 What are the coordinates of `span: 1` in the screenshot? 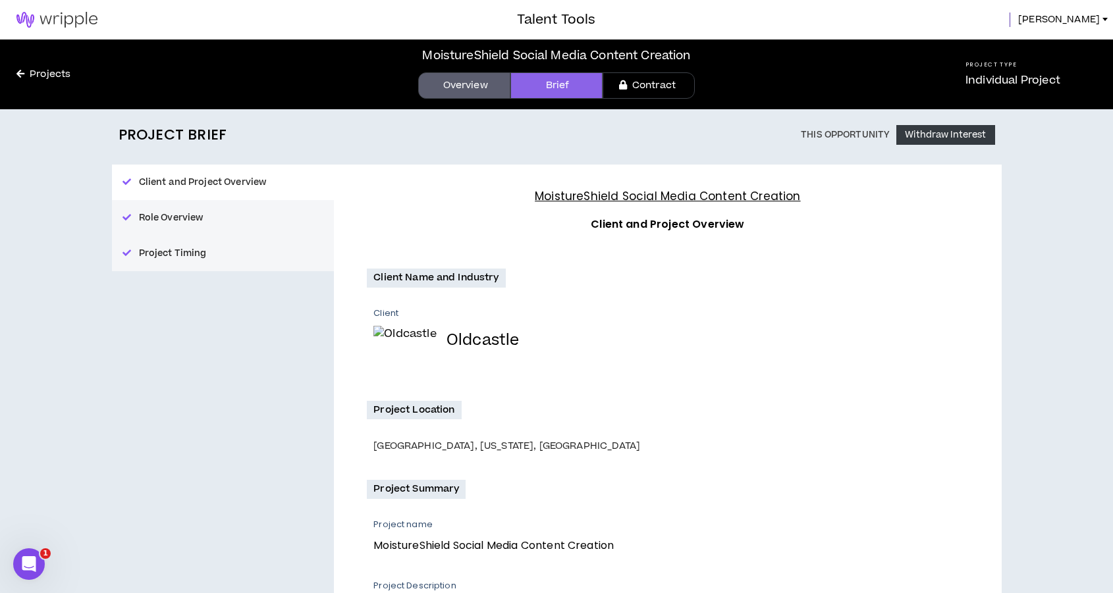 It's located at (45, 554).